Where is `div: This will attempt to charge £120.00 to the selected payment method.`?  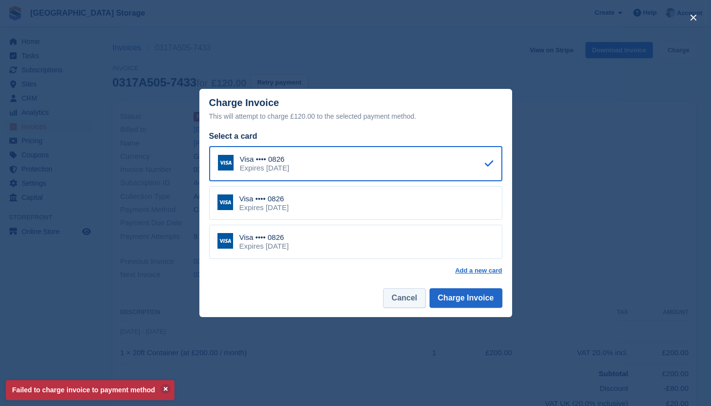 div: This will attempt to charge £120.00 to the selected payment method. is located at coordinates (356, 116).